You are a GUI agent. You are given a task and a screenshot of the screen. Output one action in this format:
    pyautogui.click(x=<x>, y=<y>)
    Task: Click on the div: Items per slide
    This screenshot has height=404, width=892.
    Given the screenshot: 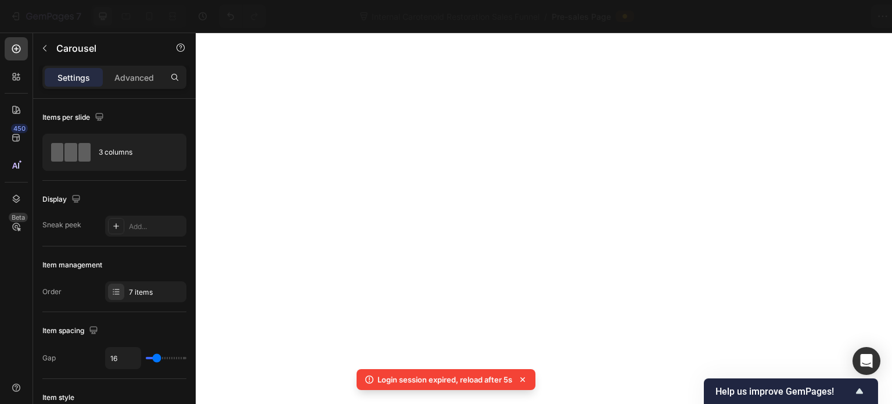 What is the action you would take?
    pyautogui.click(x=74, y=117)
    